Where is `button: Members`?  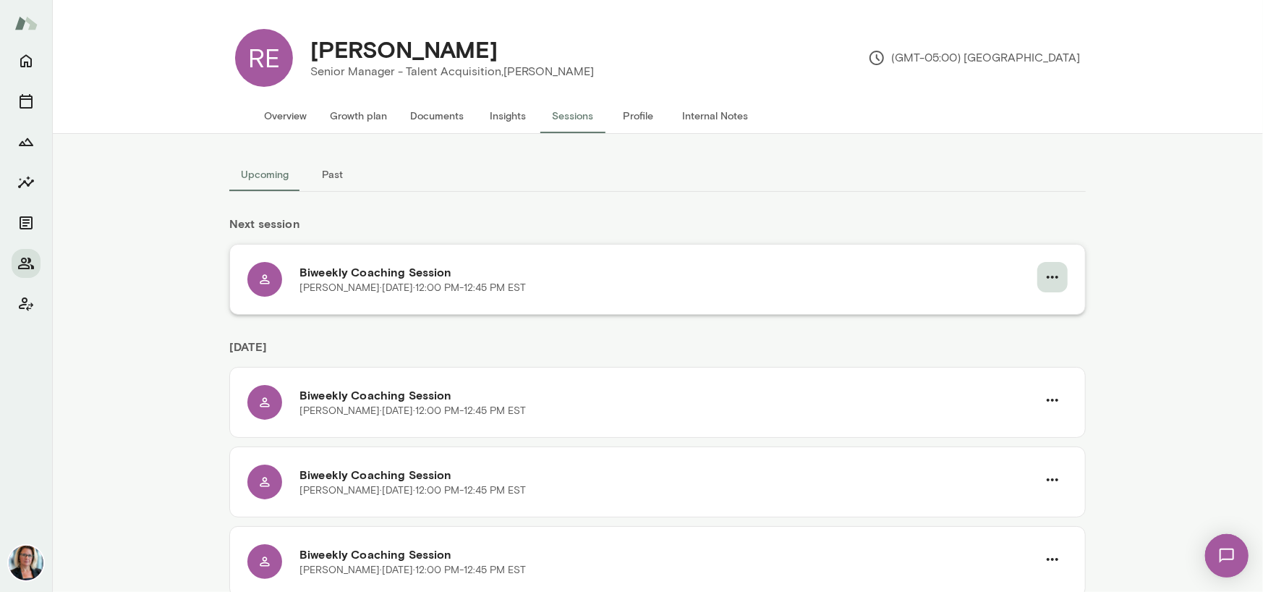
button: Members is located at coordinates (26, 263).